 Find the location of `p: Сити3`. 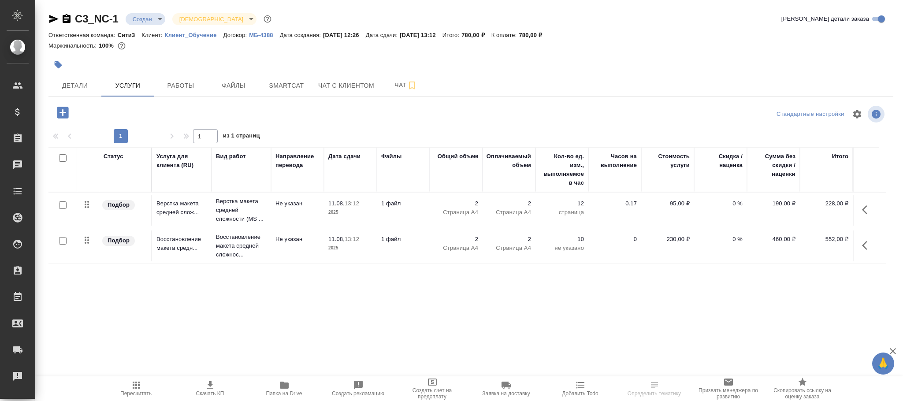

p: Сити3 is located at coordinates (130, 35).